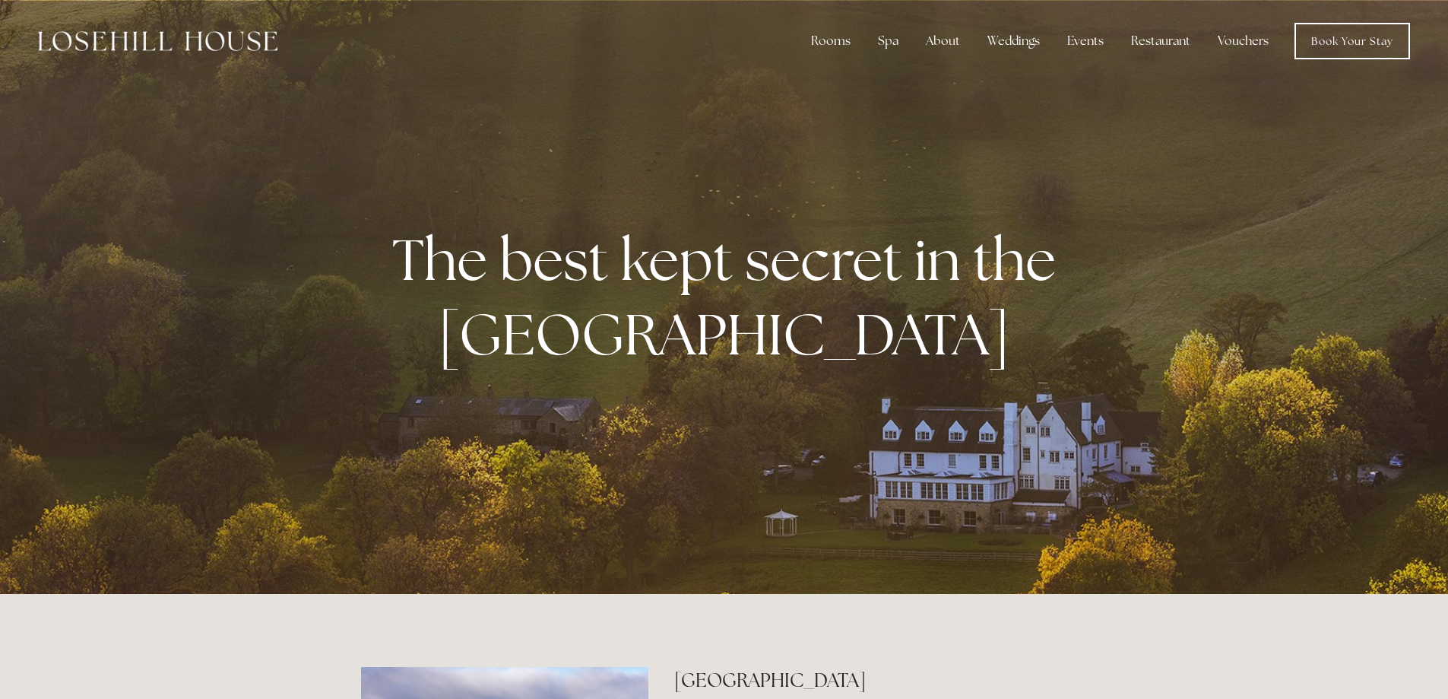  I want to click on div: Events, so click(1086, 41).